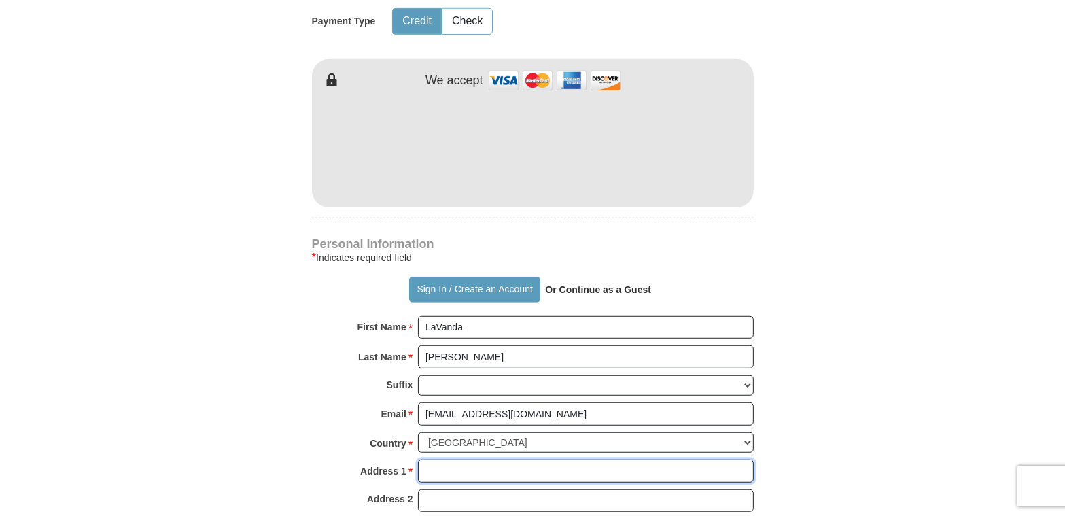  I want to click on strong: Email, so click(393, 414).